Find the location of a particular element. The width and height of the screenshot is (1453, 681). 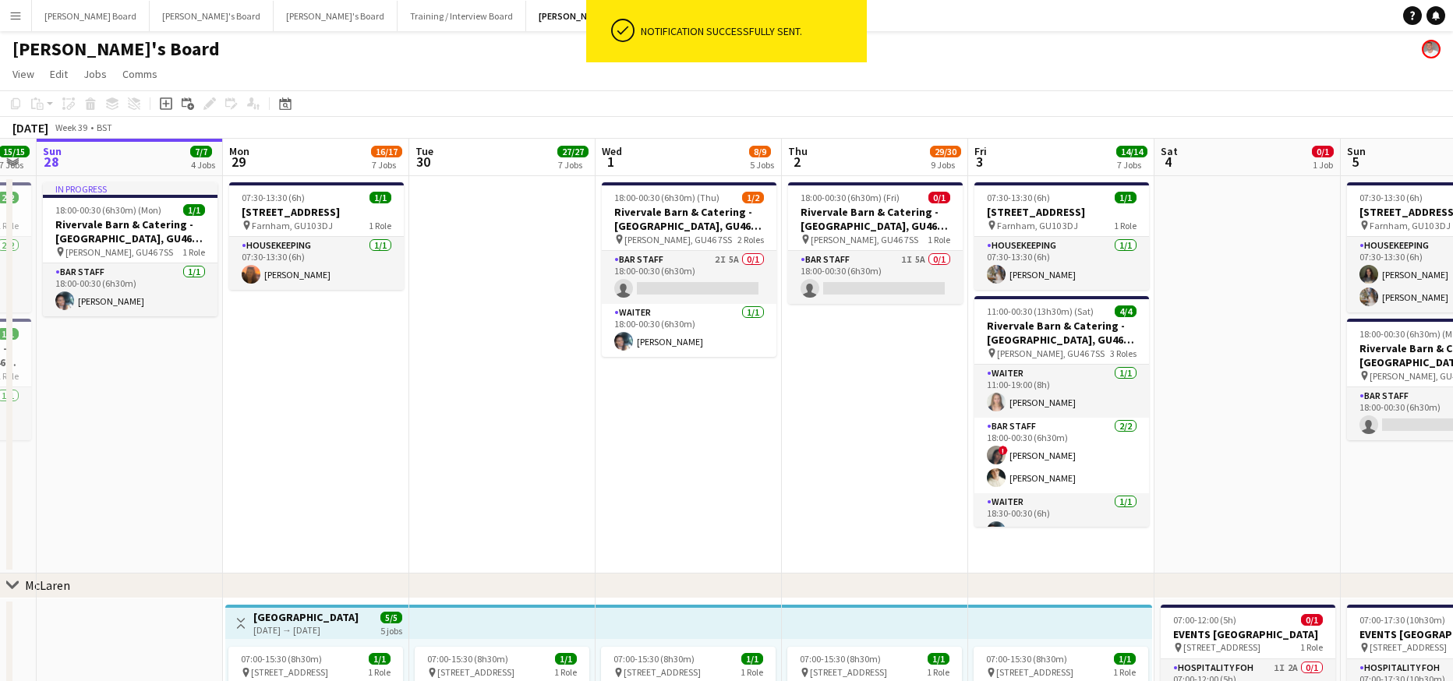

span: View is located at coordinates (23, 74).